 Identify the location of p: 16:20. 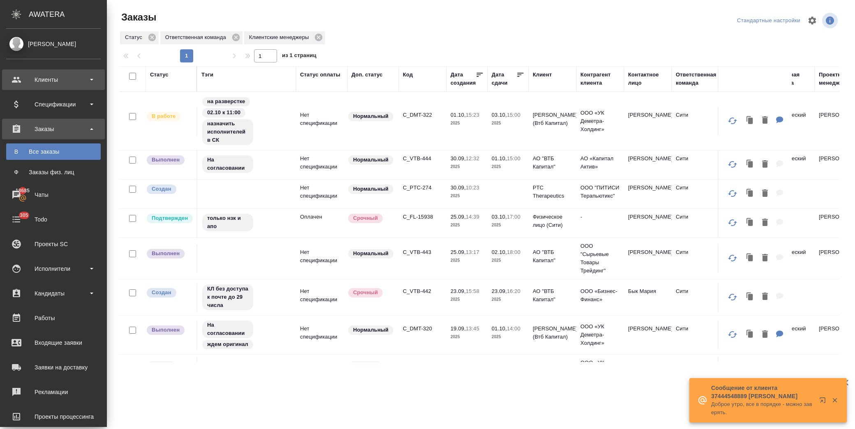
(513, 291).